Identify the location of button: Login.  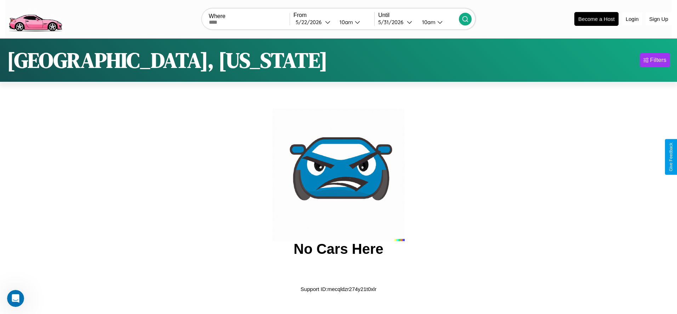
(632, 19).